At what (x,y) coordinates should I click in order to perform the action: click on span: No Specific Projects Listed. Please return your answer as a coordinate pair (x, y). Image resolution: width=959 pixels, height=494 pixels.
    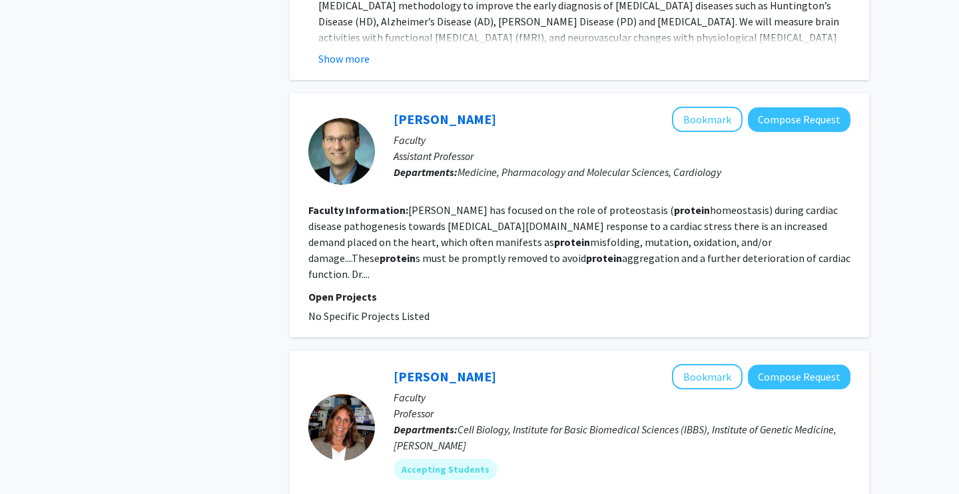
    Looking at the image, I should click on (369, 316).